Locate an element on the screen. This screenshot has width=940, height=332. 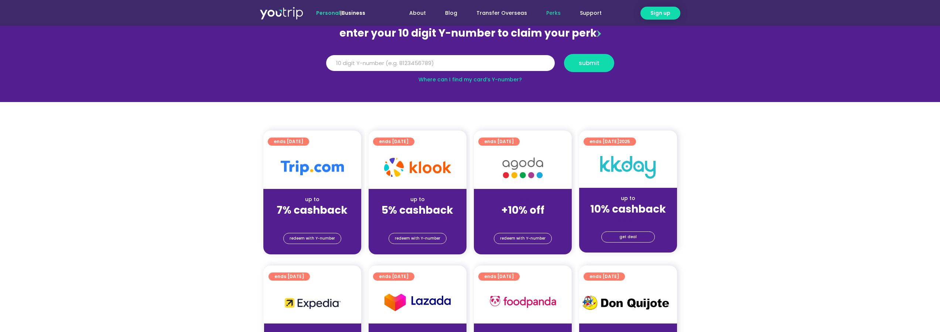
strong: 5% cashback is located at coordinates (418, 210).